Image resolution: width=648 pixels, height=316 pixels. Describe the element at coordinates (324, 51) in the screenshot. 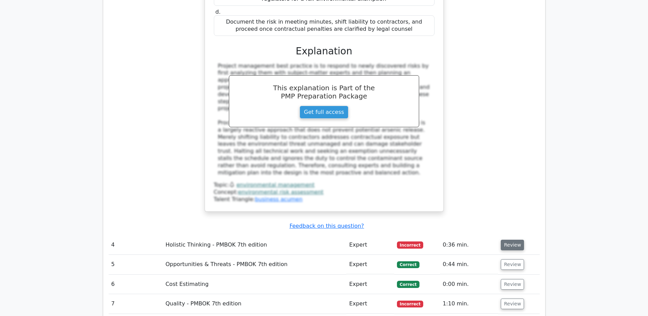

I see `h3: Explanation` at that location.